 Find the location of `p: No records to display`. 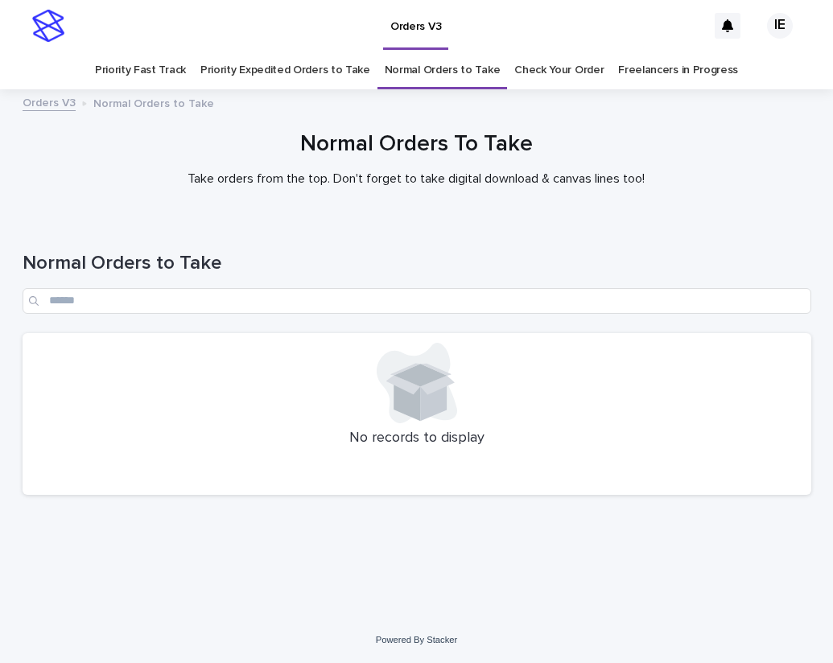

p: No records to display is located at coordinates (417, 438).